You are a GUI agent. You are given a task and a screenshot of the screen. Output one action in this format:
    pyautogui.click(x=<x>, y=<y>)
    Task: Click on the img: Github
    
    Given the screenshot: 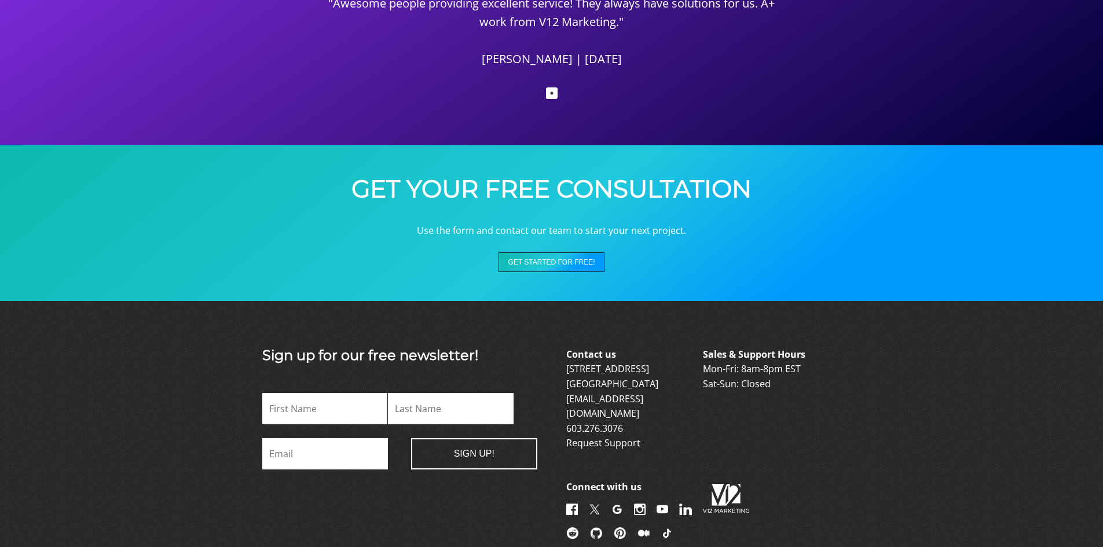 What is the action you would take?
    pyautogui.click(x=596, y=533)
    